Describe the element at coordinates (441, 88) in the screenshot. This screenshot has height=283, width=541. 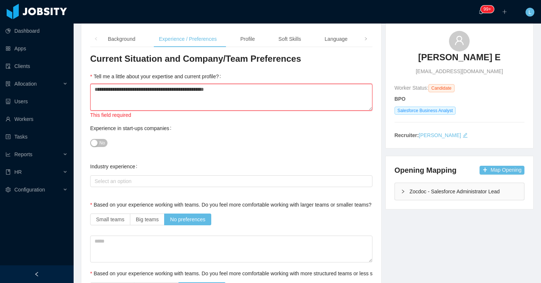
I see `span: Candidate` at that location.